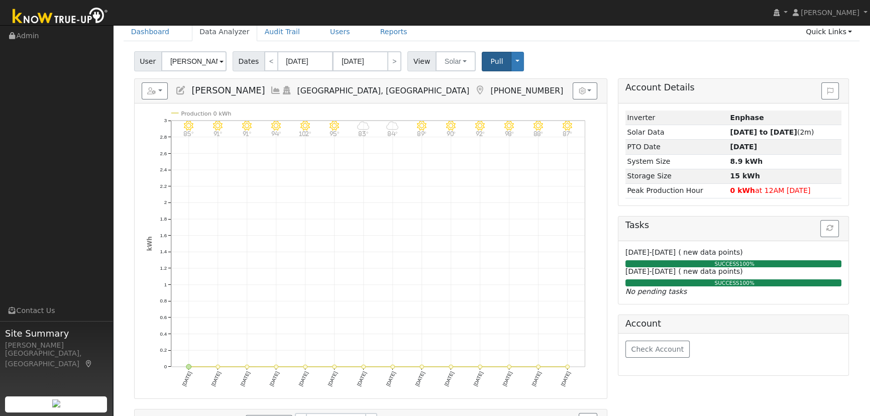 This screenshot has width=870, height=416. What do you see at coordinates (538, 133) in the screenshot?
I see `p: 88°` at bounding box center [538, 133].